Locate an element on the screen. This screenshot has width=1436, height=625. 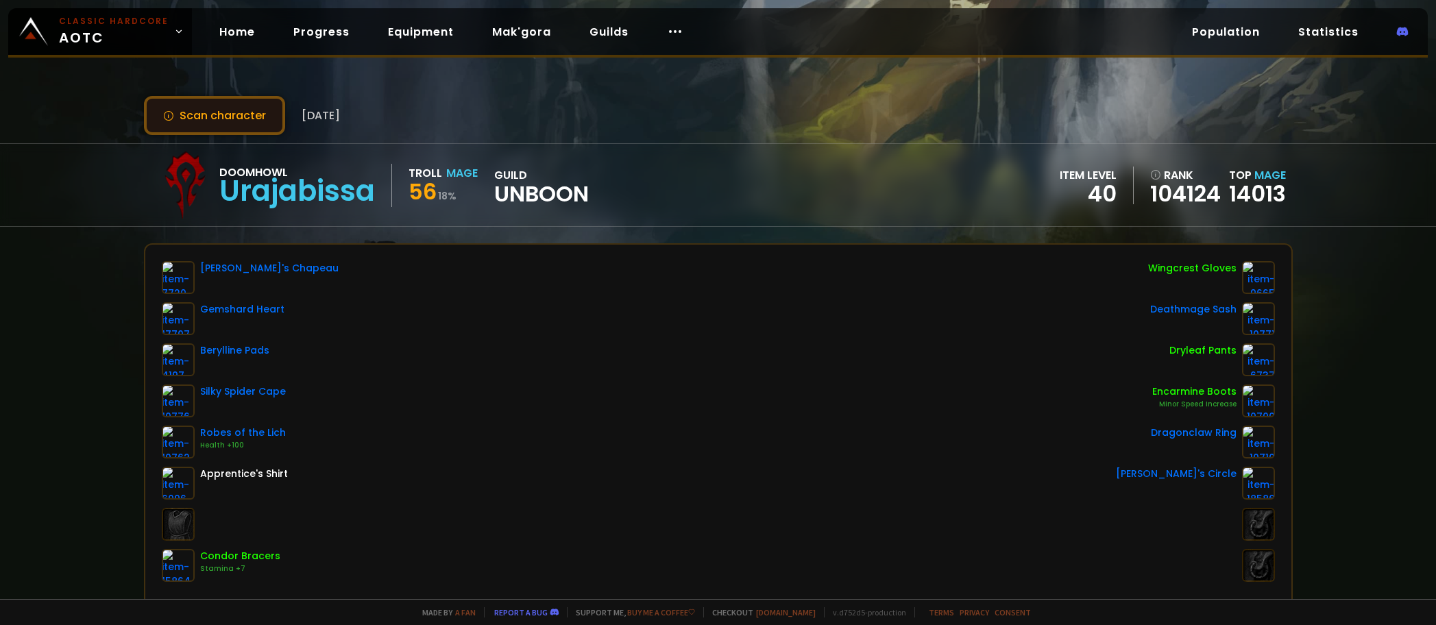
div: Berylline Pads is located at coordinates (234, 350).